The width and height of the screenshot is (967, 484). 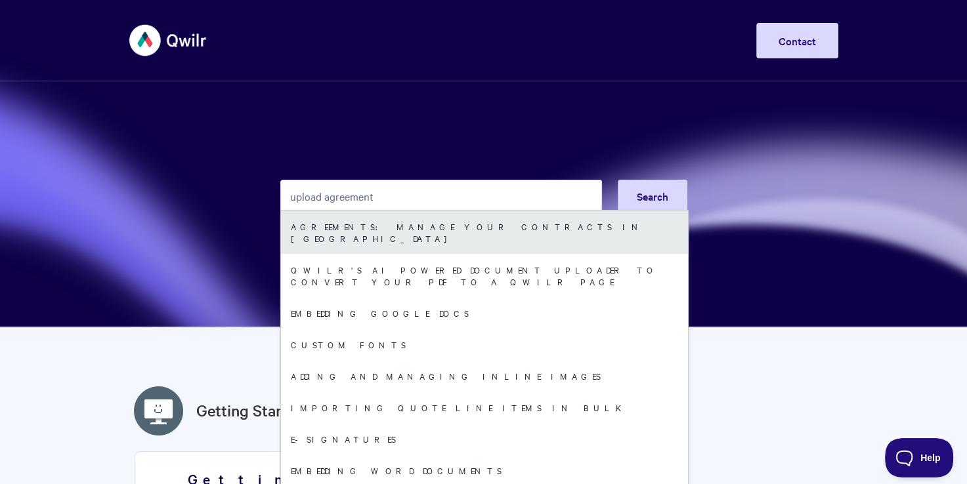 I want to click on a: Custom fonts, so click(x=484, y=345).